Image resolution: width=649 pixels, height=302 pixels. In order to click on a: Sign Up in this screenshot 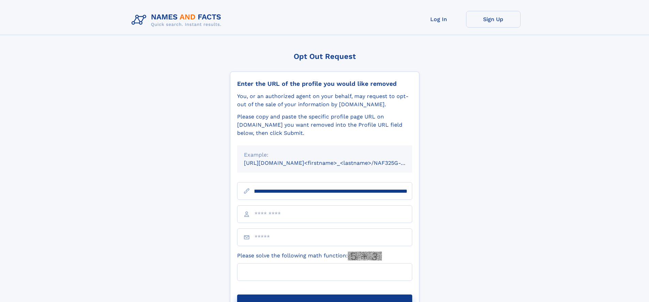, I will do `click(494, 19)`.